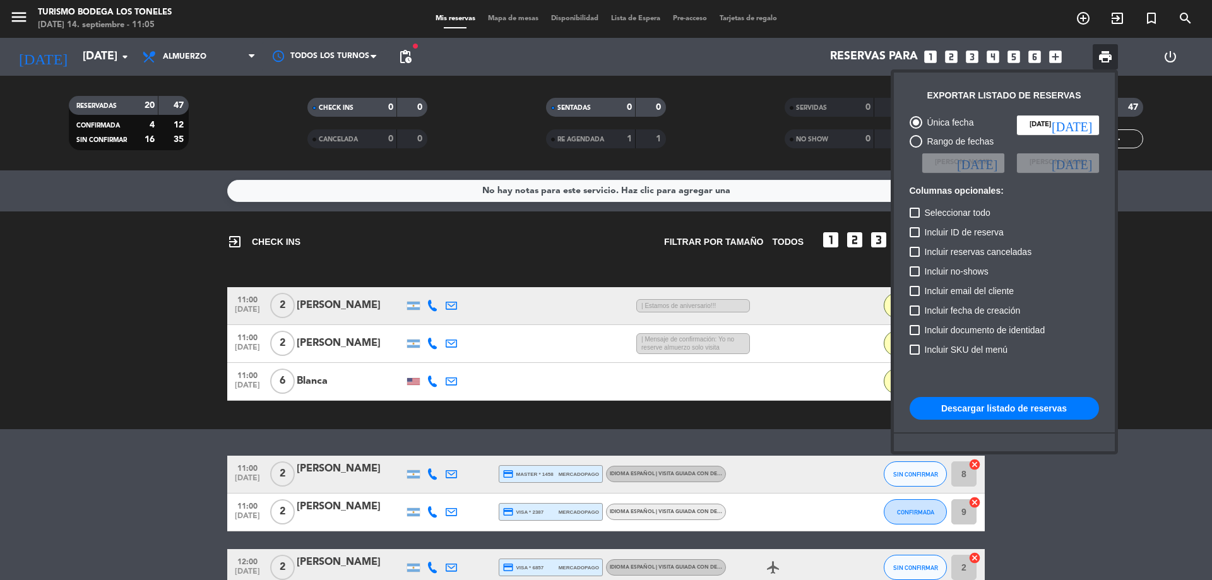 This screenshot has height=580, width=1212. I want to click on h6: Columnas opcionales:, so click(1005, 191).